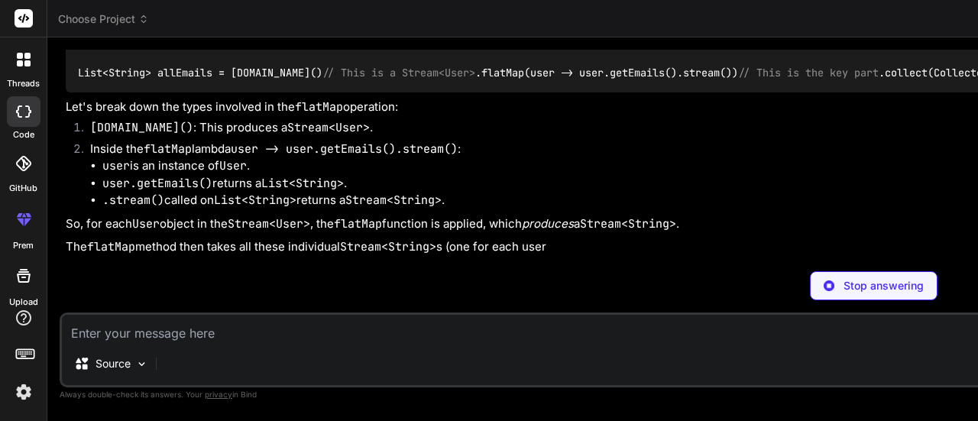 The width and height of the screenshot is (978, 421). What do you see at coordinates (133, 200) in the screenshot?
I see `code: .stream()` at bounding box center [133, 200].